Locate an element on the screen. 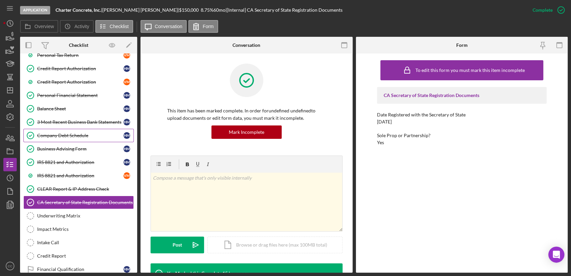 This screenshot has width=571, height=276. a: Impact Metrics is located at coordinates (79, 229).